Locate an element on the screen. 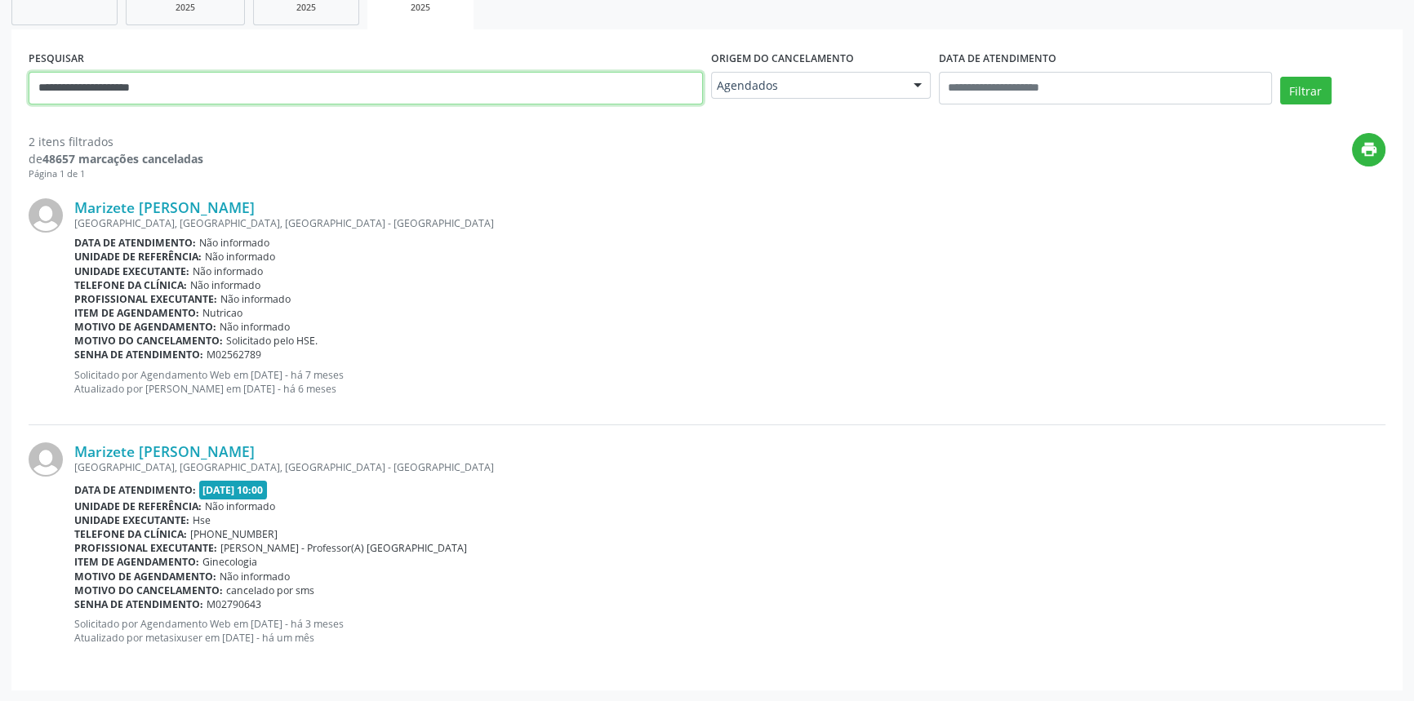 This screenshot has width=1414, height=701. label: PESQUISAR is located at coordinates (56, 59).